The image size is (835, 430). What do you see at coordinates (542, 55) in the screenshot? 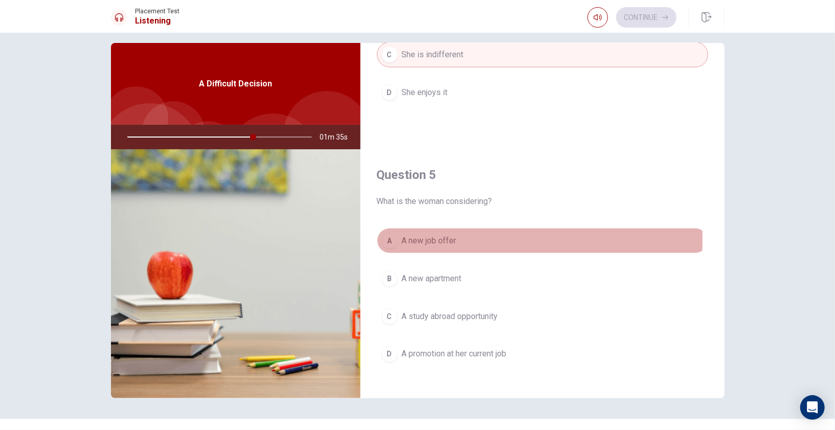
I see `button: CShe is indifferent` at bounding box center [542, 55].